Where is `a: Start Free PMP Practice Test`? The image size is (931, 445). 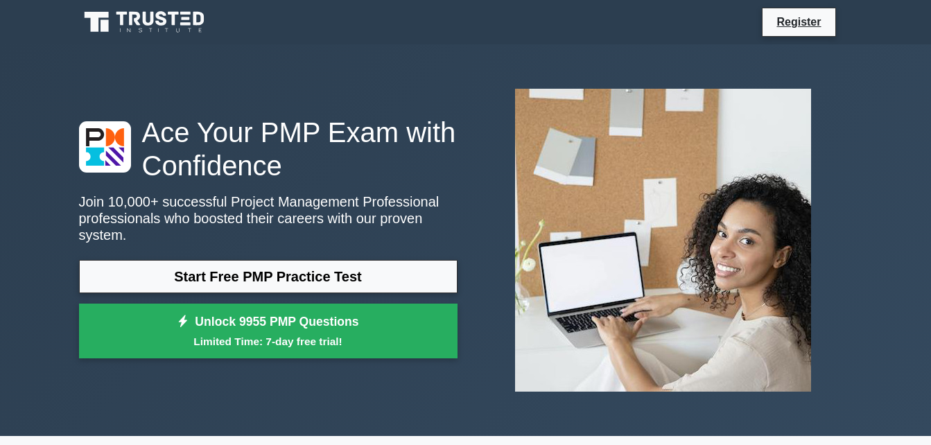
a: Start Free PMP Practice Test is located at coordinates (268, 277).